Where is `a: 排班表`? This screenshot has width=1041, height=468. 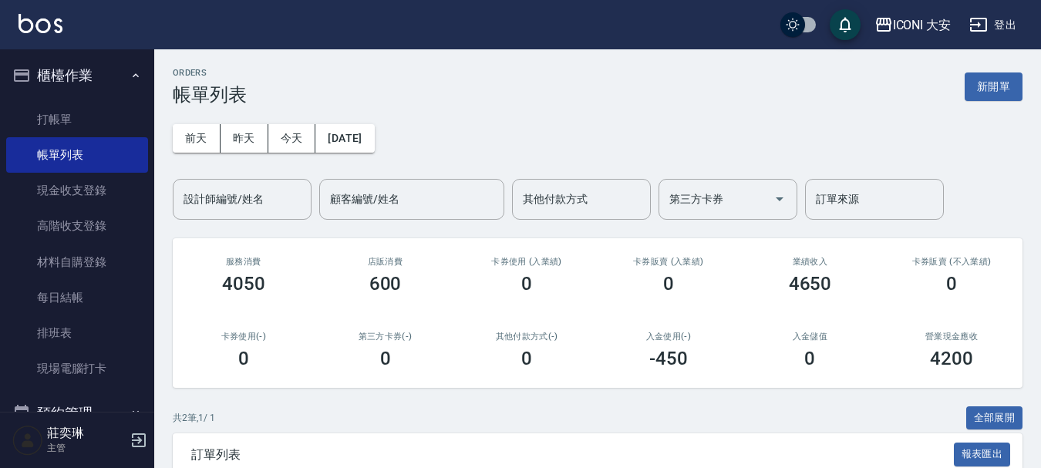 a: 排班表 is located at coordinates (77, 333).